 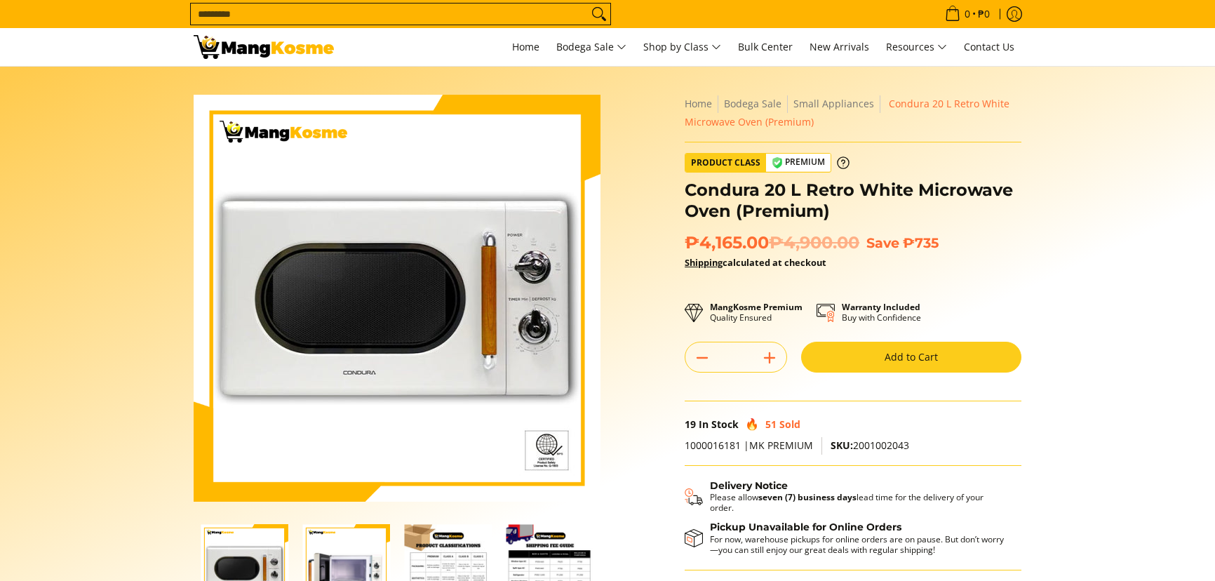 What do you see at coordinates (916, 47) in the screenshot?
I see `a: Resources` at bounding box center [916, 47].